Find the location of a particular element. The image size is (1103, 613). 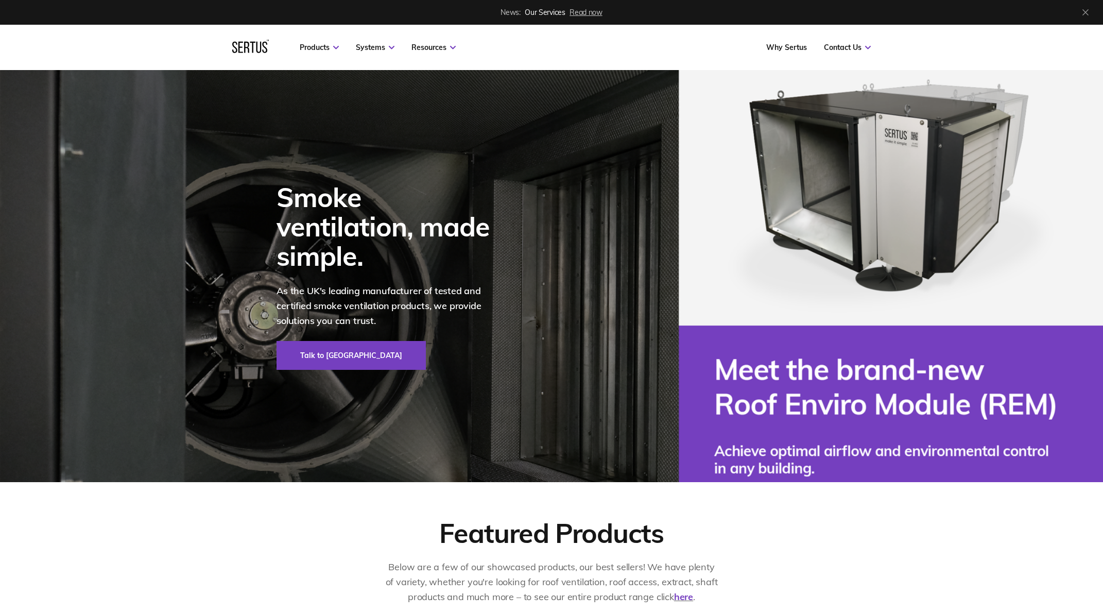

div: Featured Products is located at coordinates (551, 532).